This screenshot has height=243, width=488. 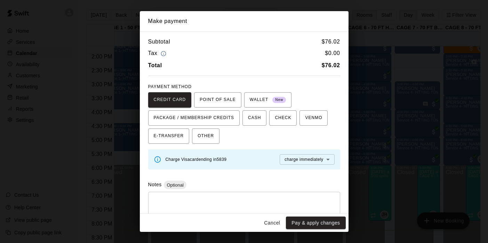 I want to click on label: Notes, so click(x=155, y=184).